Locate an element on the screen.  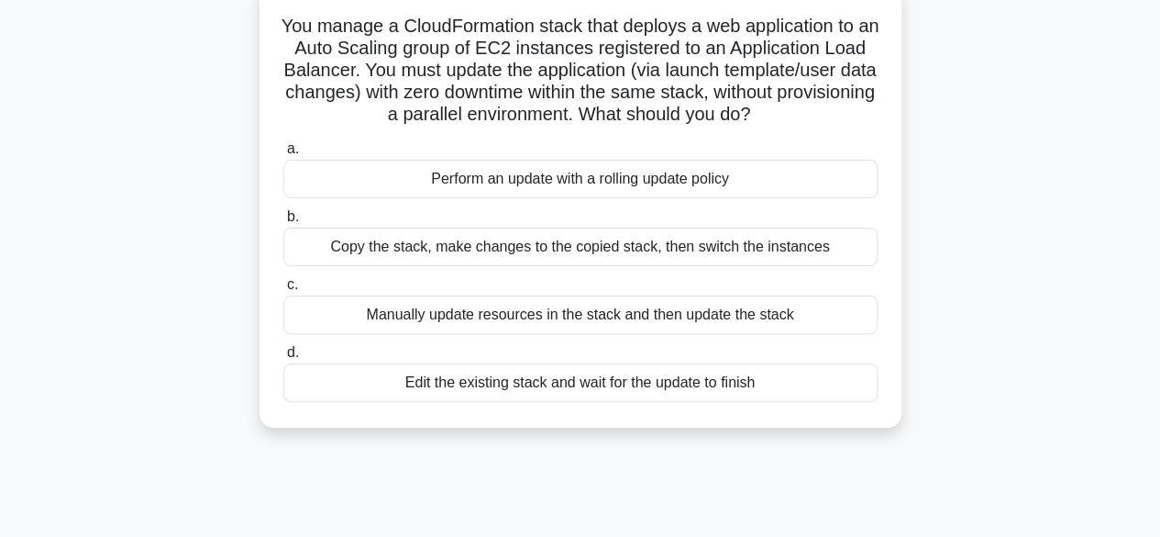
div: Edit the existing stack and wait for the update to finish is located at coordinates (581, 383).